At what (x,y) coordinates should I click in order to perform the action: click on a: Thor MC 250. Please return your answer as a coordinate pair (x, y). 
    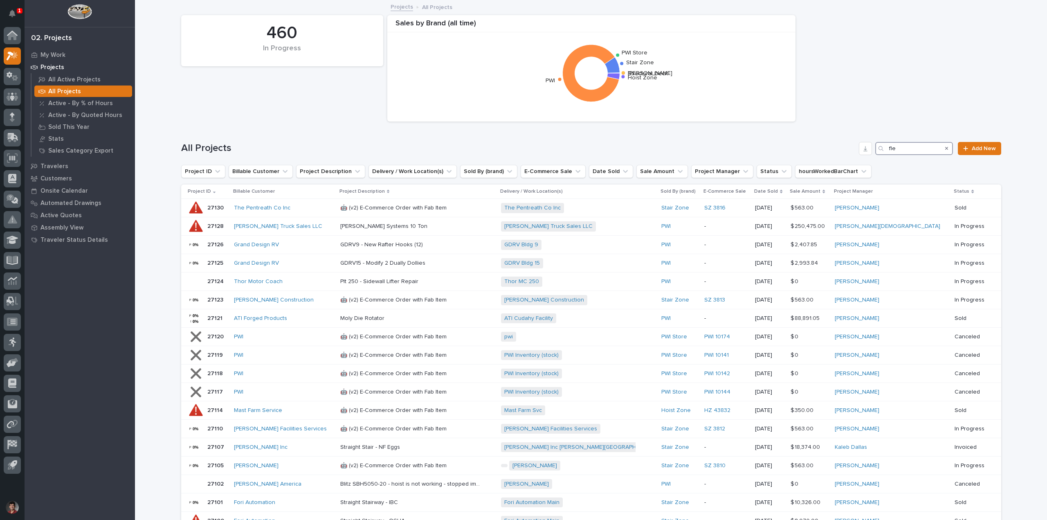
    Looking at the image, I should click on (521, 281).